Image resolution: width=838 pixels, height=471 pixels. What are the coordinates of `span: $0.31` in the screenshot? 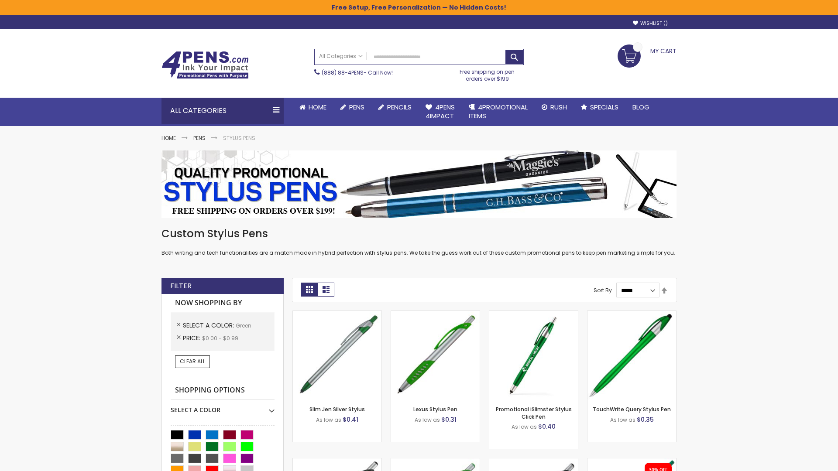 It's located at (448, 420).